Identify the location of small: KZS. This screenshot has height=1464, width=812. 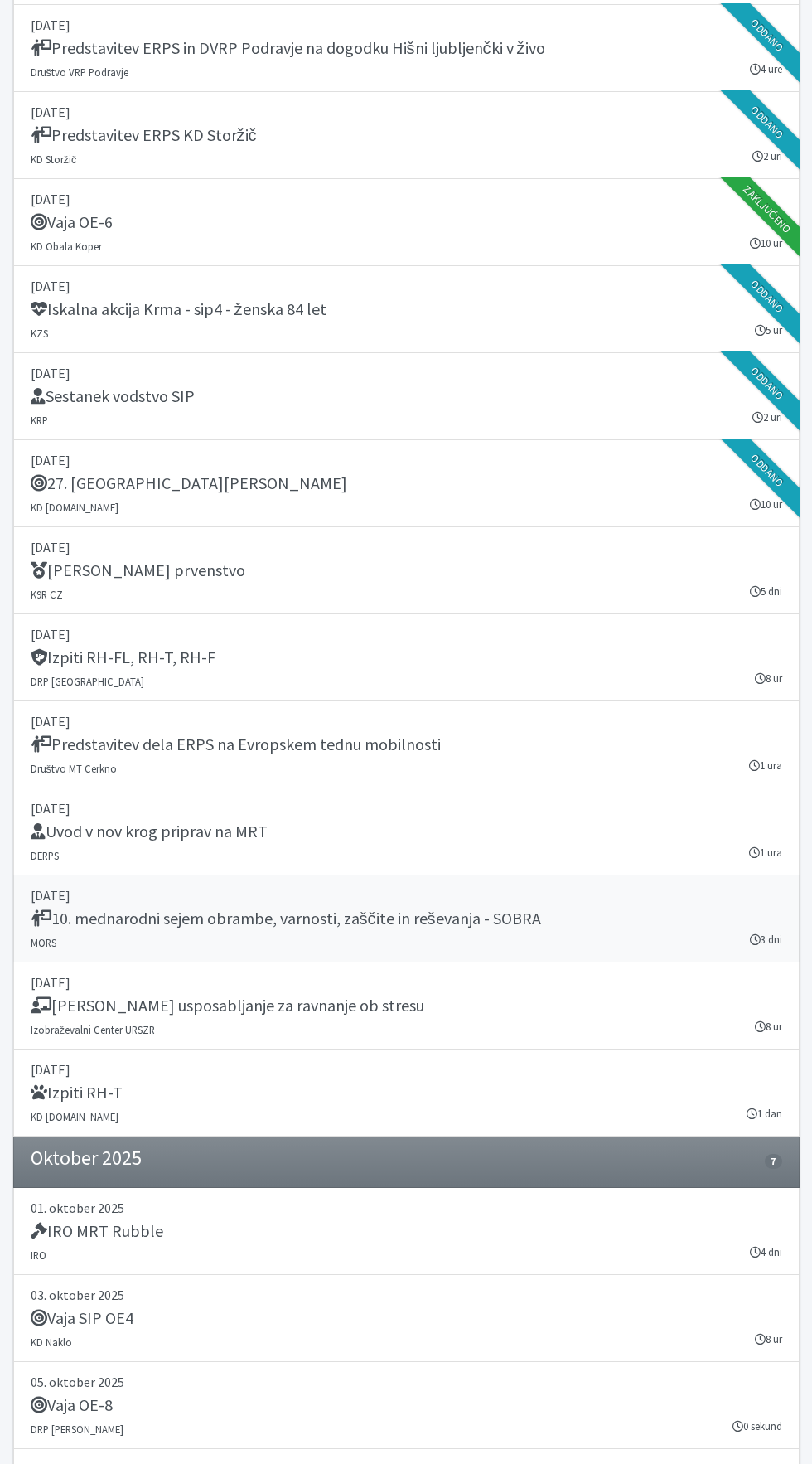
(39, 333).